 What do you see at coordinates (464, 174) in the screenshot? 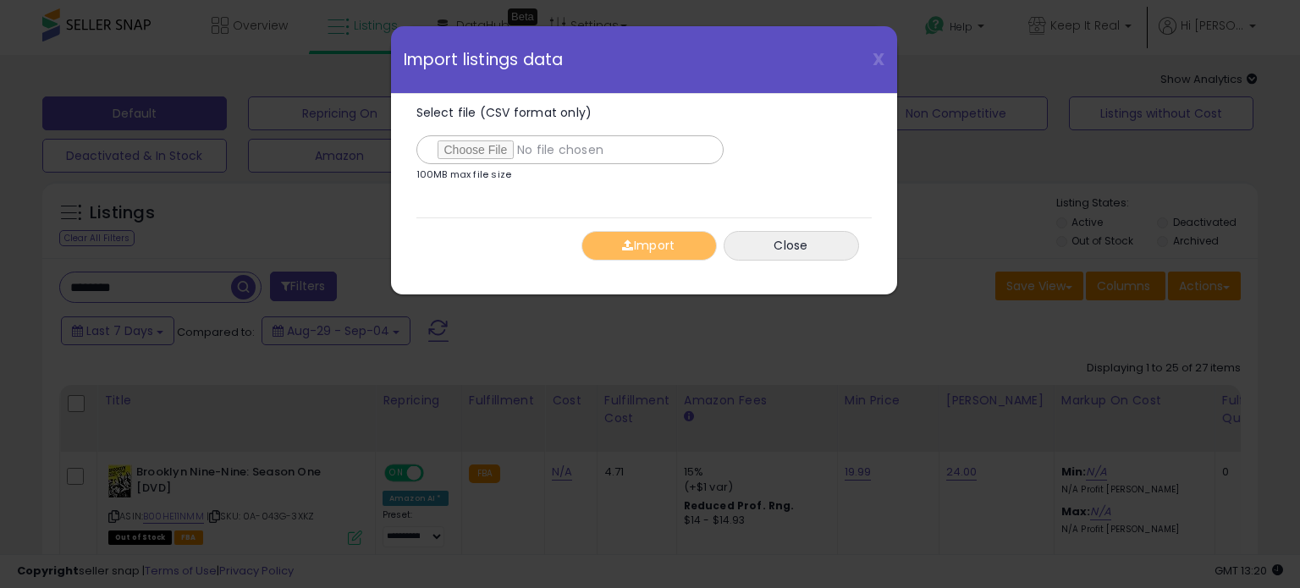
I see `p: 100MB max file size` at bounding box center [464, 174].